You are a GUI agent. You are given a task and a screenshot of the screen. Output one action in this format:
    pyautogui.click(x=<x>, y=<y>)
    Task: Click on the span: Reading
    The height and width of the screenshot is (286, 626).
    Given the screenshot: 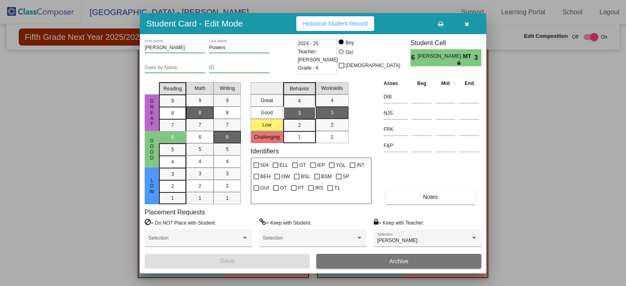 What is the action you would take?
    pyautogui.click(x=172, y=89)
    